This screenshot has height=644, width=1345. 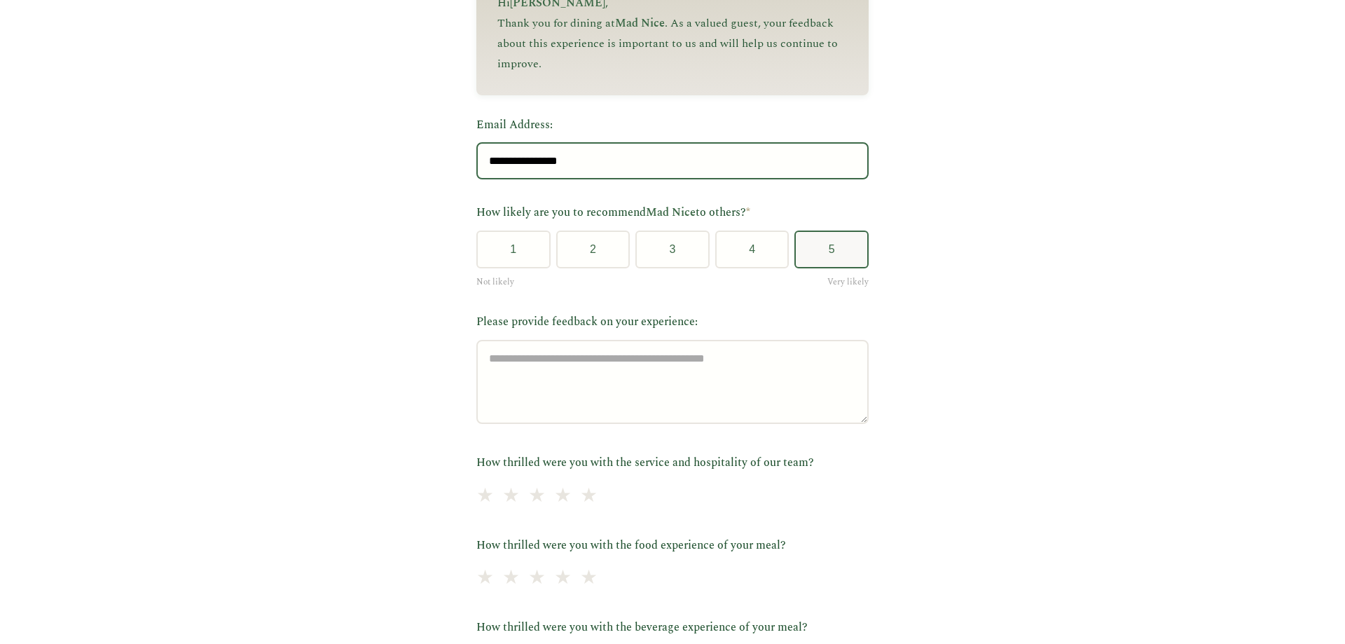 I want to click on label: Please provide feedback on your experience:, so click(x=673, y=322).